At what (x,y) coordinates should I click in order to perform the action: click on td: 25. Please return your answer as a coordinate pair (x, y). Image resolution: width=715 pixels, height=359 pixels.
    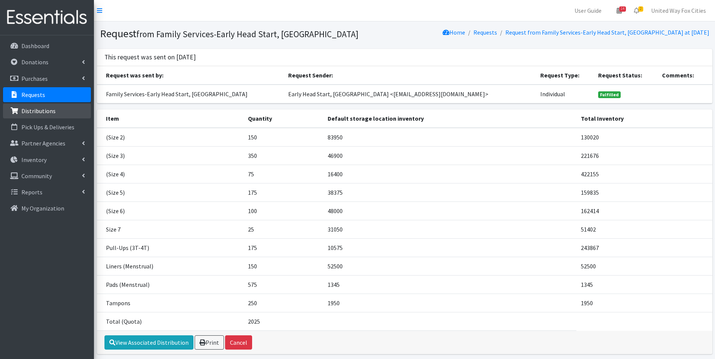
    Looking at the image, I should click on (283, 229).